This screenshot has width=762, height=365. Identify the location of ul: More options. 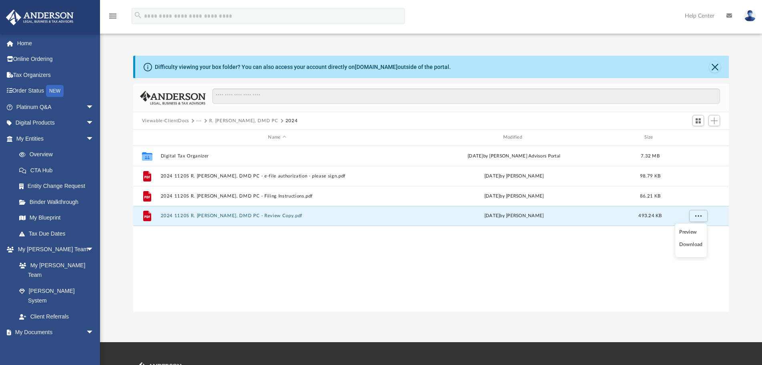
(691, 240).